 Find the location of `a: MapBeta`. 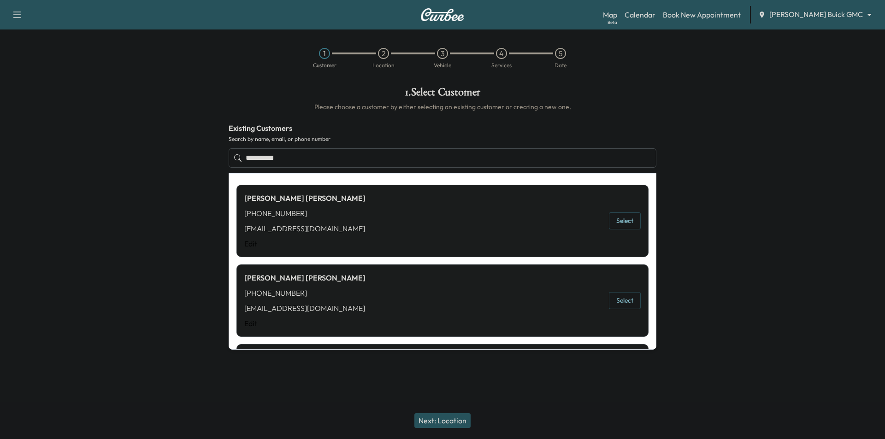

a: MapBeta is located at coordinates (610, 15).